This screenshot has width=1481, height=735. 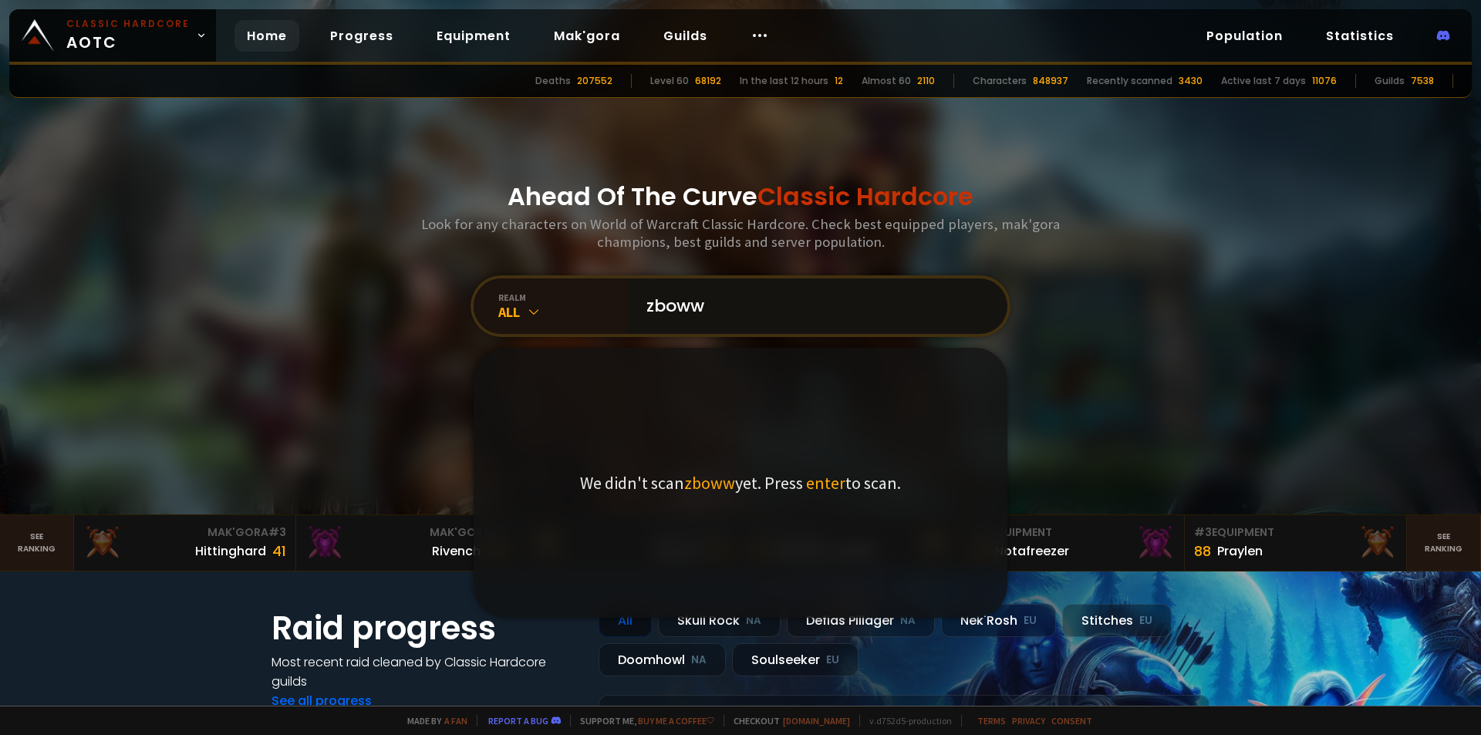 I want to click on div: Skull Rock, so click(x=719, y=620).